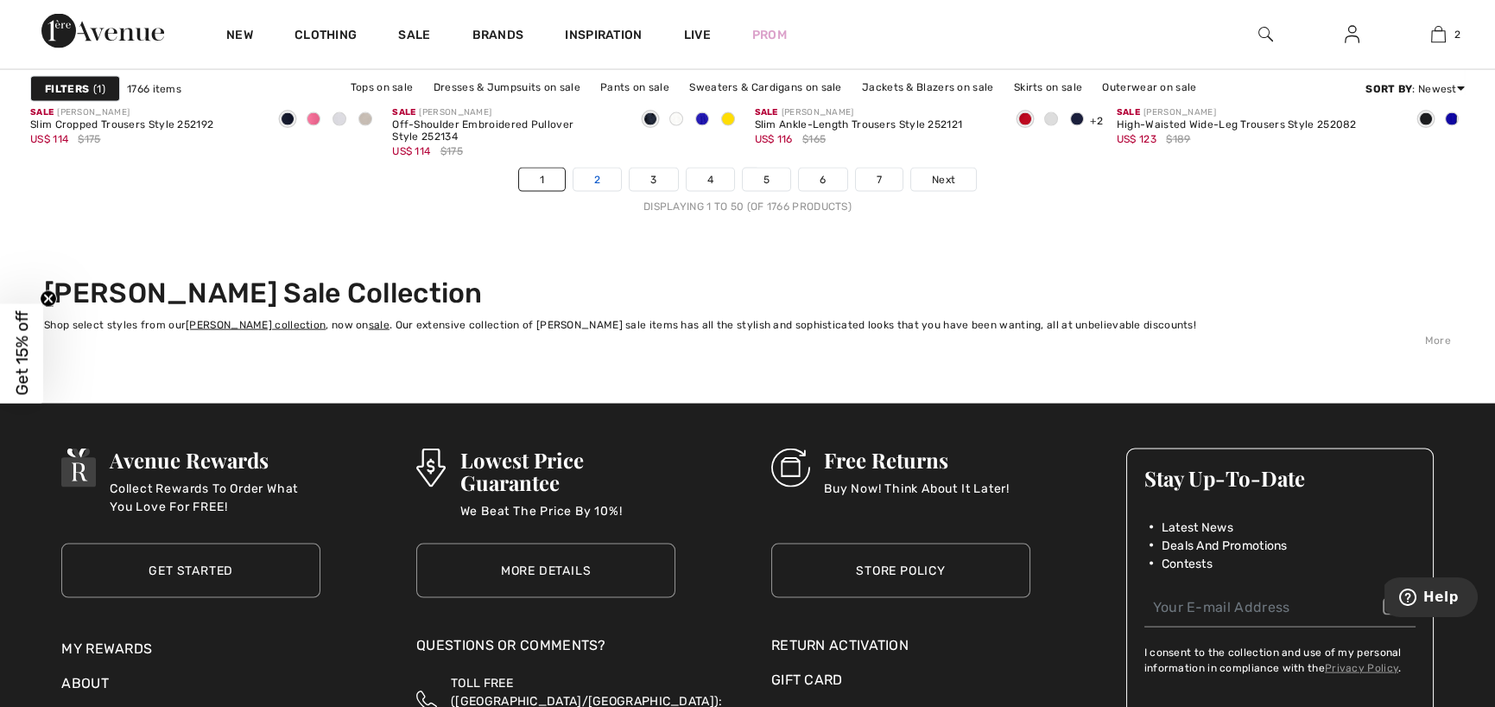 The width and height of the screenshot is (1495, 707). Describe the element at coordinates (382, 87) in the screenshot. I see `a: Tops on sale` at that location.